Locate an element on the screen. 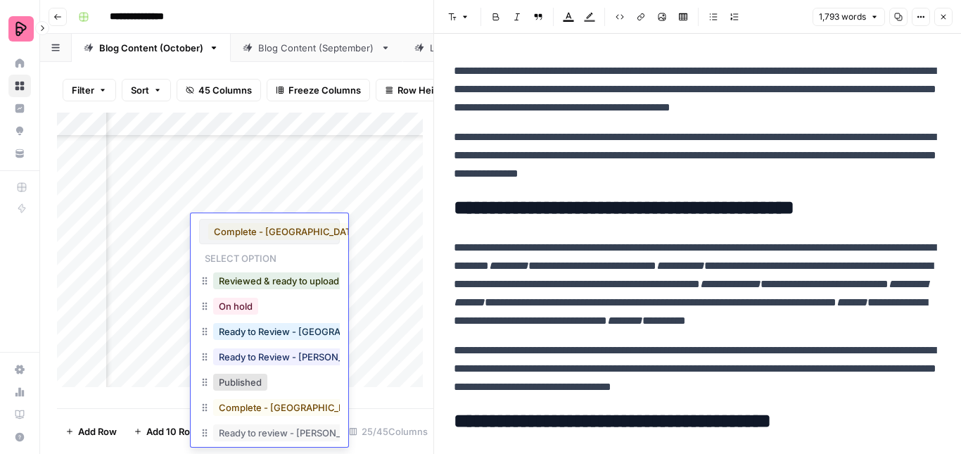 Image resolution: width=961 pixels, height=454 pixels. button: Freeze Columns is located at coordinates (318, 90).